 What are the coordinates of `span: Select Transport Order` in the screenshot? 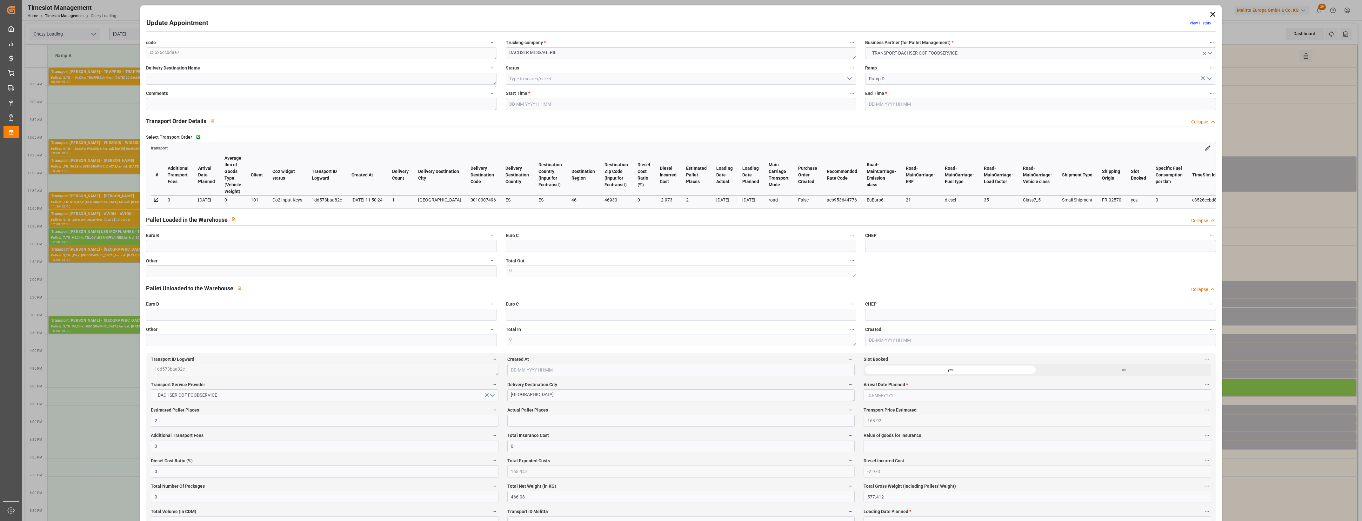 It's located at (169, 137).